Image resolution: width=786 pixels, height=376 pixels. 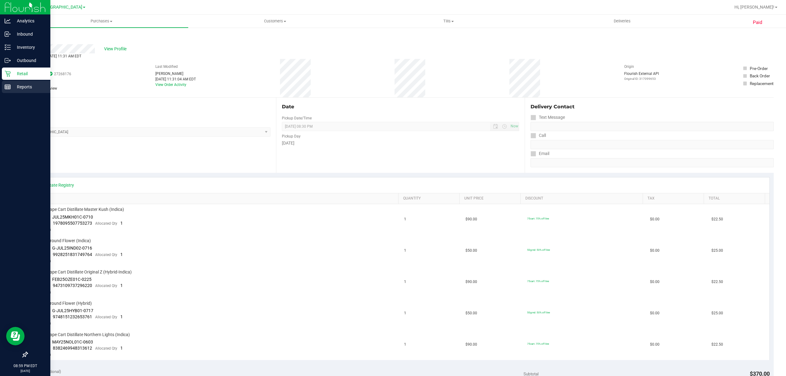 I want to click on label: Origin, so click(x=629, y=67).